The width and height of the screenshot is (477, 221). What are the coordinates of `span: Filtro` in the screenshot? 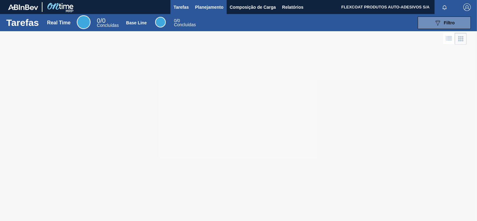 It's located at (449, 23).